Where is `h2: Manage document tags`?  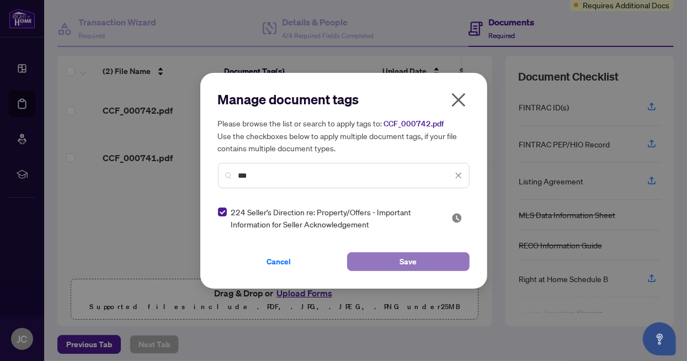
h2: Manage document tags is located at coordinates (344, 99).